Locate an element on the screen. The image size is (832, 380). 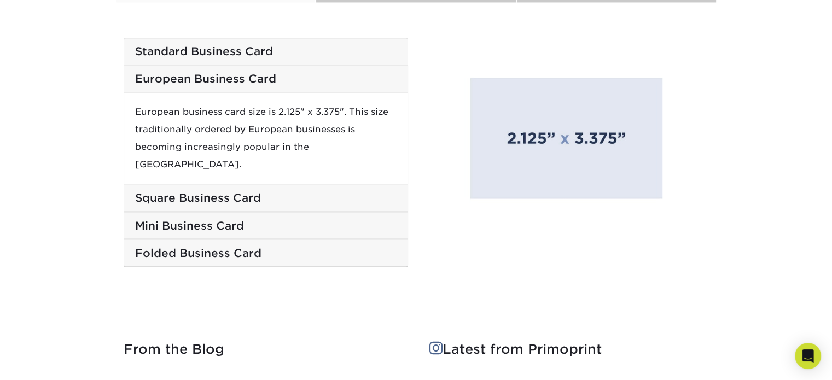
h5: Folded Business Card is located at coordinates (266, 253).